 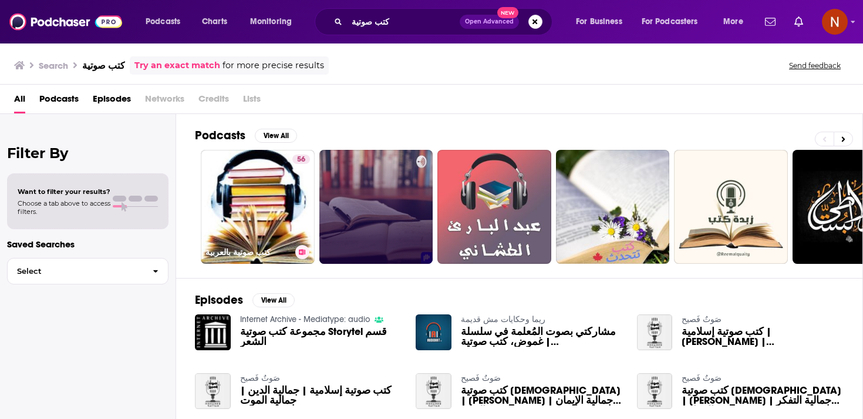 What do you see at coordinates (177, 65) in the screenshot?
I see `a: Try an exact match` at bounding box center [177, 65].